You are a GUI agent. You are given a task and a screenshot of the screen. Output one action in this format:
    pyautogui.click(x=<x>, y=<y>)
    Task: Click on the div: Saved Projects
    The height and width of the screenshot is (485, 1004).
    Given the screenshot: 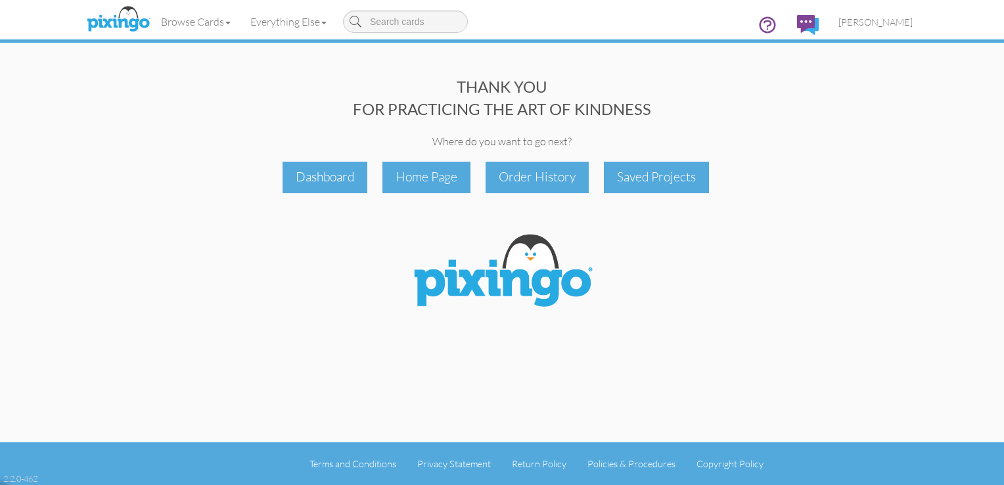 What is the action you would take?
    pyautogui.click(x=656, y=177)
    